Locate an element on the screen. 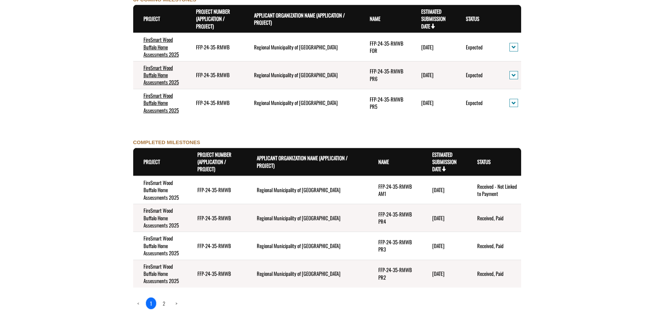  td: 10/29/2025 is located at coordinates (433, 103).